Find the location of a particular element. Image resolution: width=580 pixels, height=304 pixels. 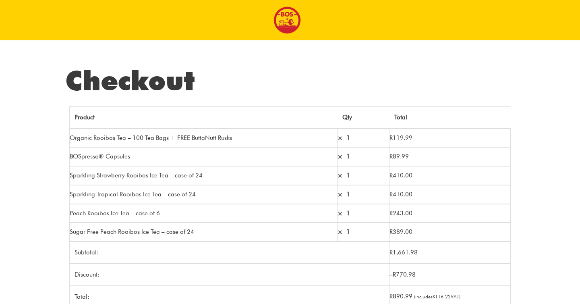

bdi: 389.00 is located at coordinates (401, 232).